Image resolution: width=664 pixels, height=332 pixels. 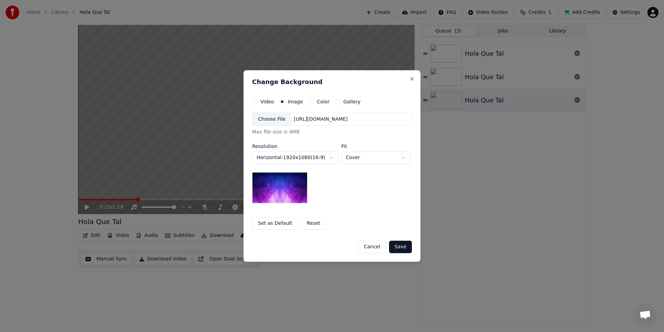 What do you see at coordinates (376, 146) in the screenshot?
I see `label: Fit` at bounding box center [376, 146].